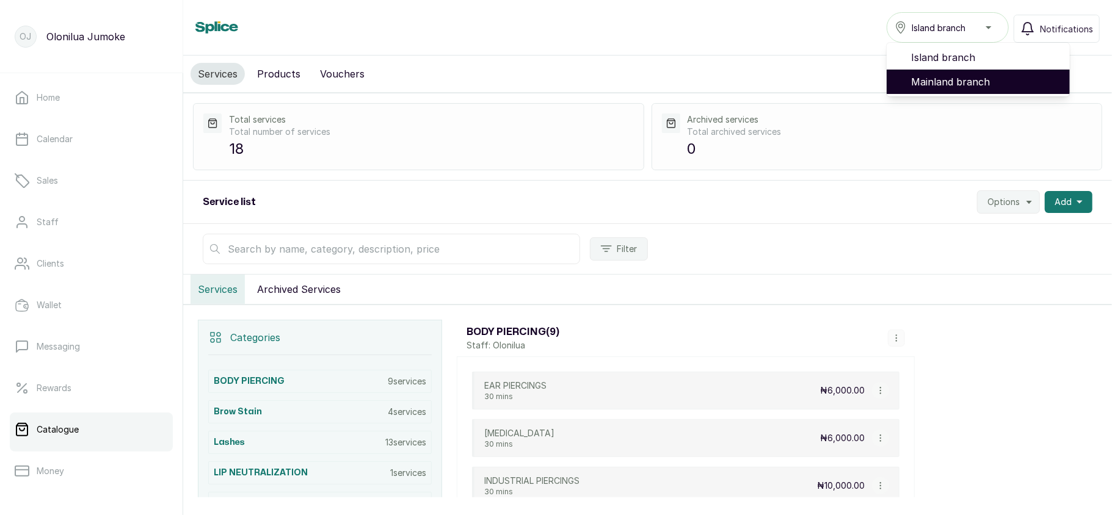  What do you see at coordinates (405, 443) in the screenshot?
I see `p: 13 services` at bounding box center [405, 443].